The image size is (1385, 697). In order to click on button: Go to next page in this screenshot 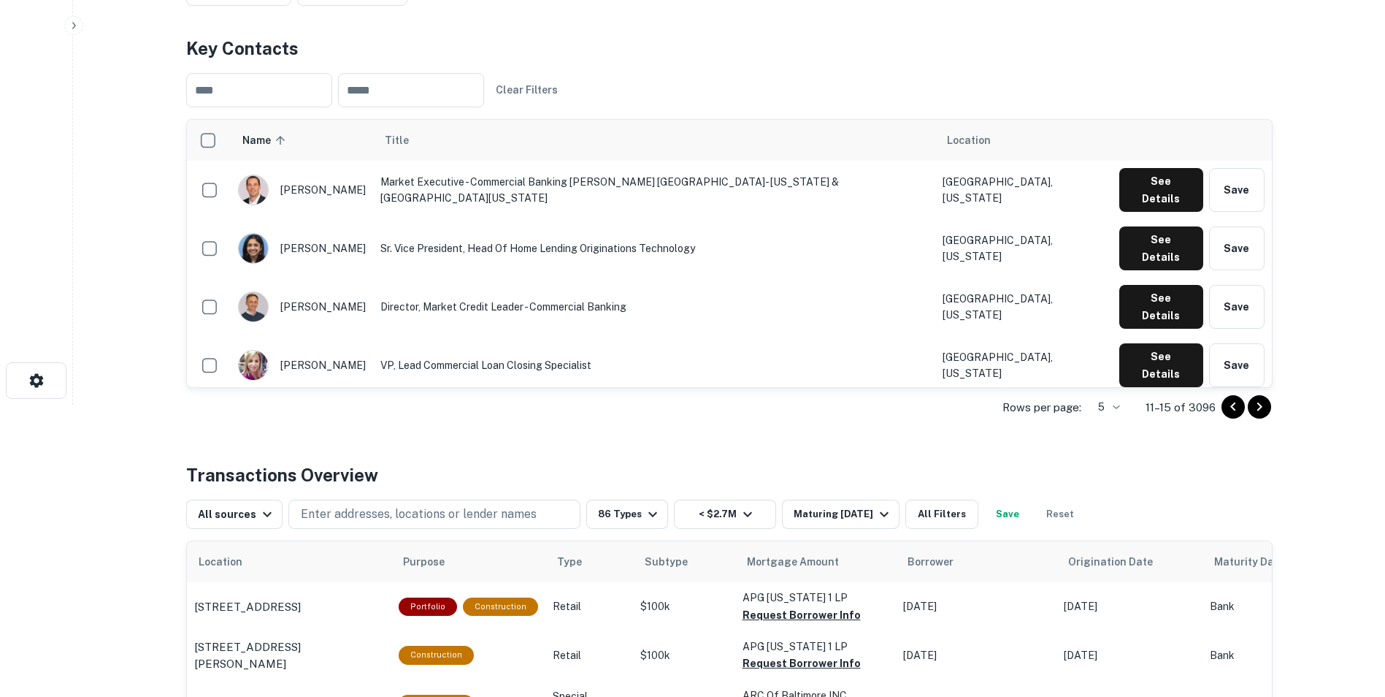, I will do `click(1260, 407)`.